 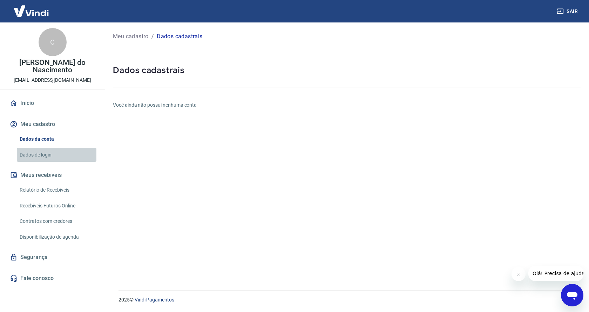 What do you see at coordinates (32, 8) in the screenshot?
I see `span: Olá! Precisa de ajuda?` at bounding box center [32, 8].